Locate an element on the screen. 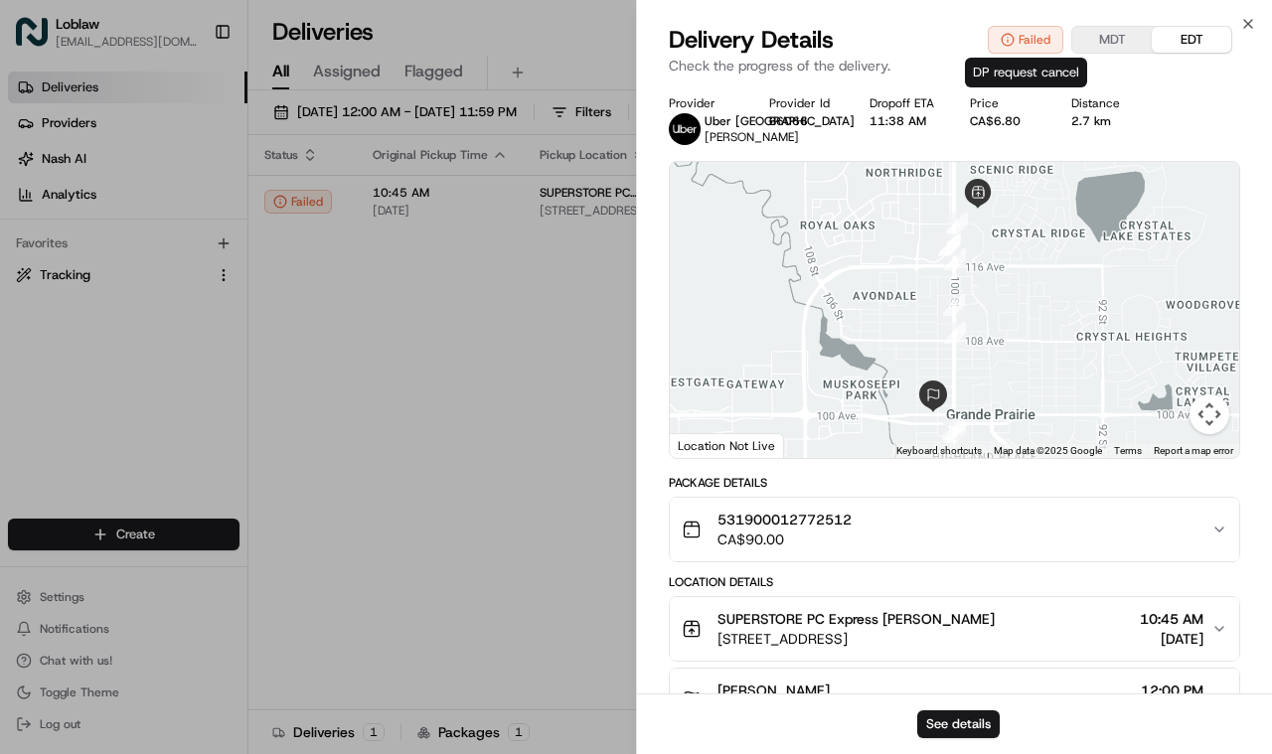  div: 10 is located at coordinates (953, 429).